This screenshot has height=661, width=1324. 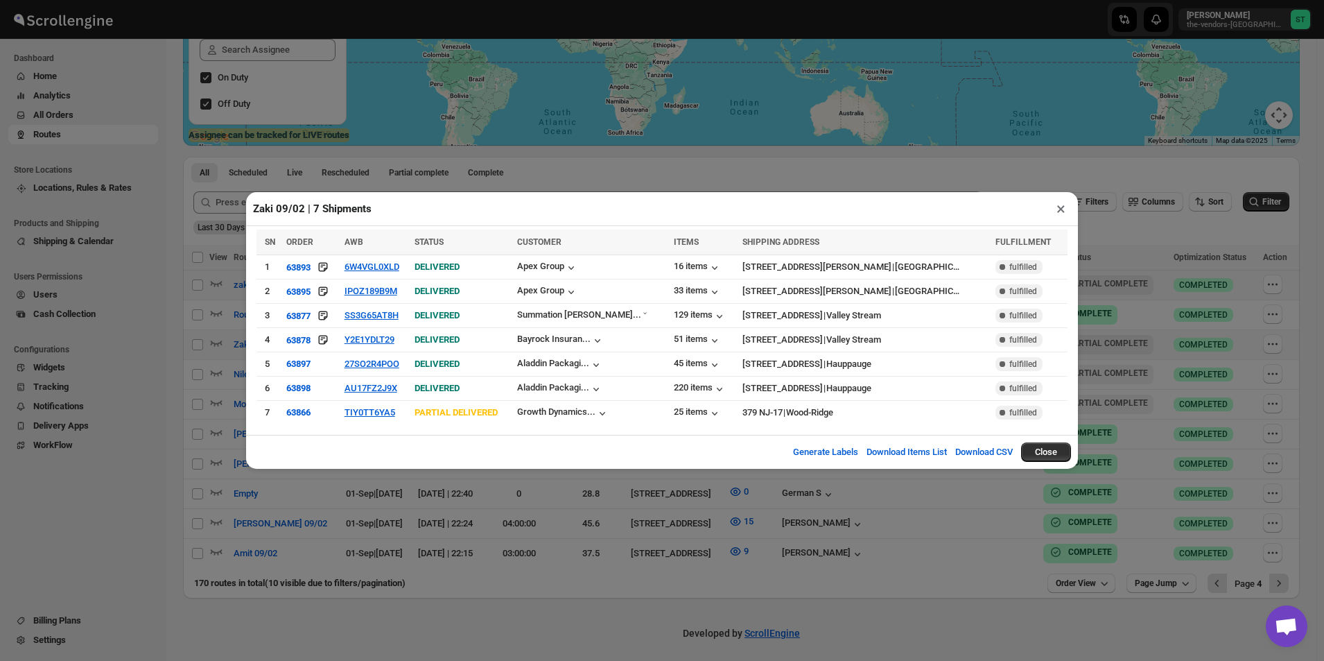 I want to click on span: AWB, so click(x=354, y=242).